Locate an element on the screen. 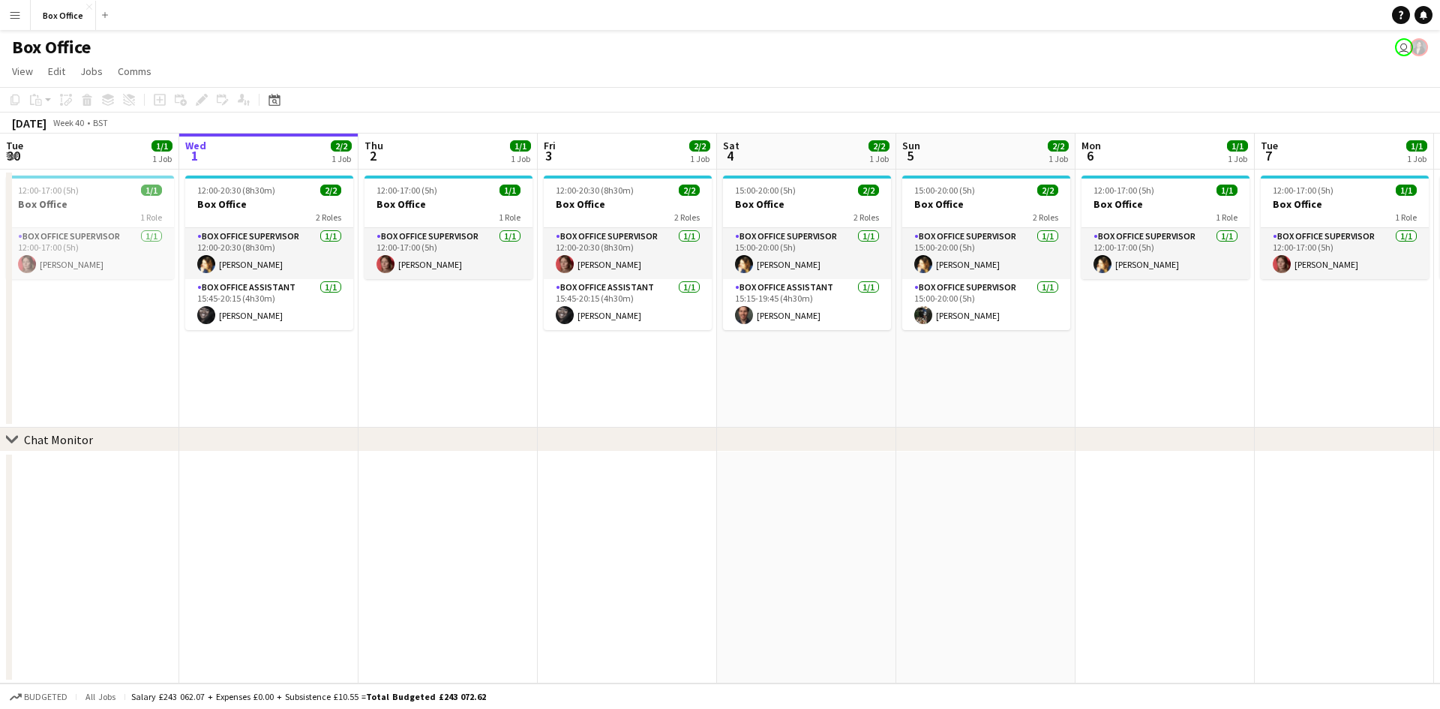  span: Sun is located at coordinates (911, 145).